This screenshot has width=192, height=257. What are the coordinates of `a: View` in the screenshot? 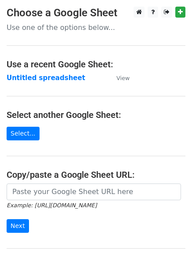 It's located at (119, 78).